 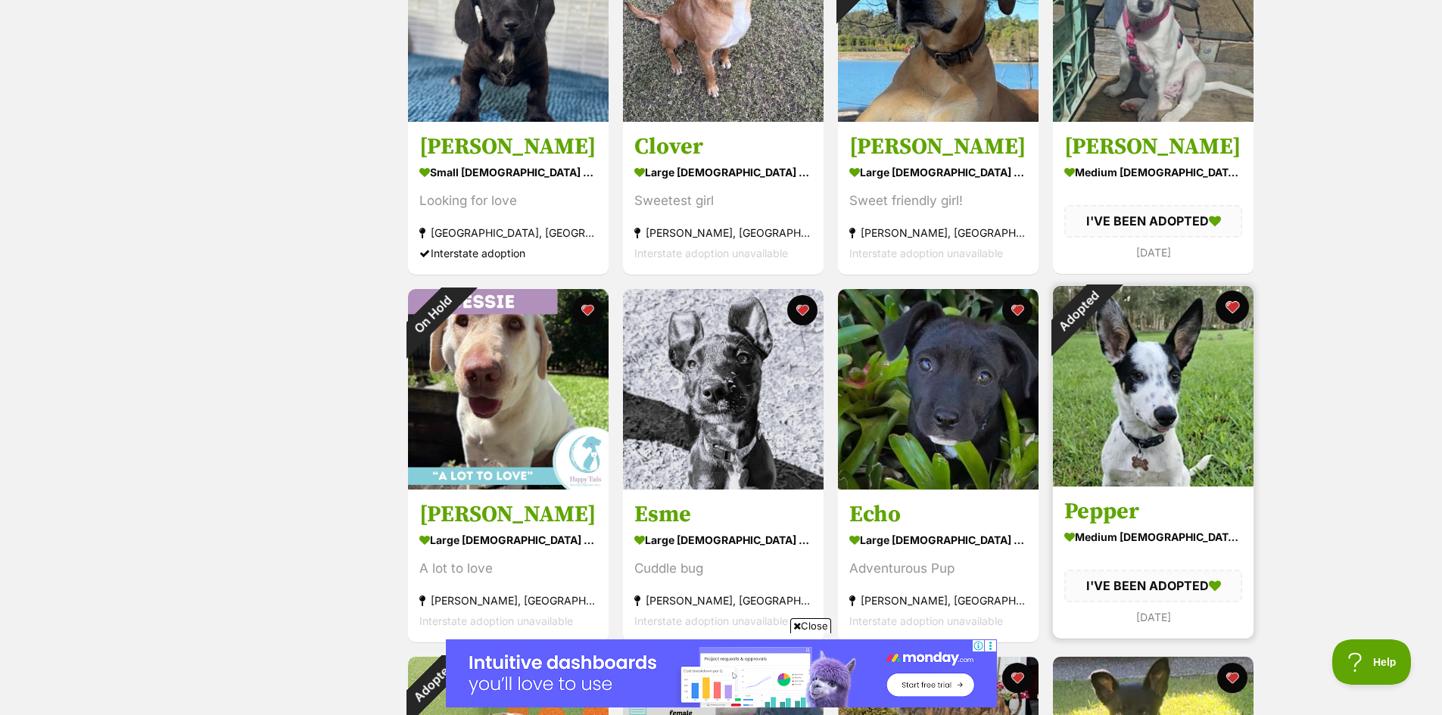 What do you see at coordinates (938, 569) in the screenshot?
I see `div: Adventurous Pup` at bounding box center [938, 569].